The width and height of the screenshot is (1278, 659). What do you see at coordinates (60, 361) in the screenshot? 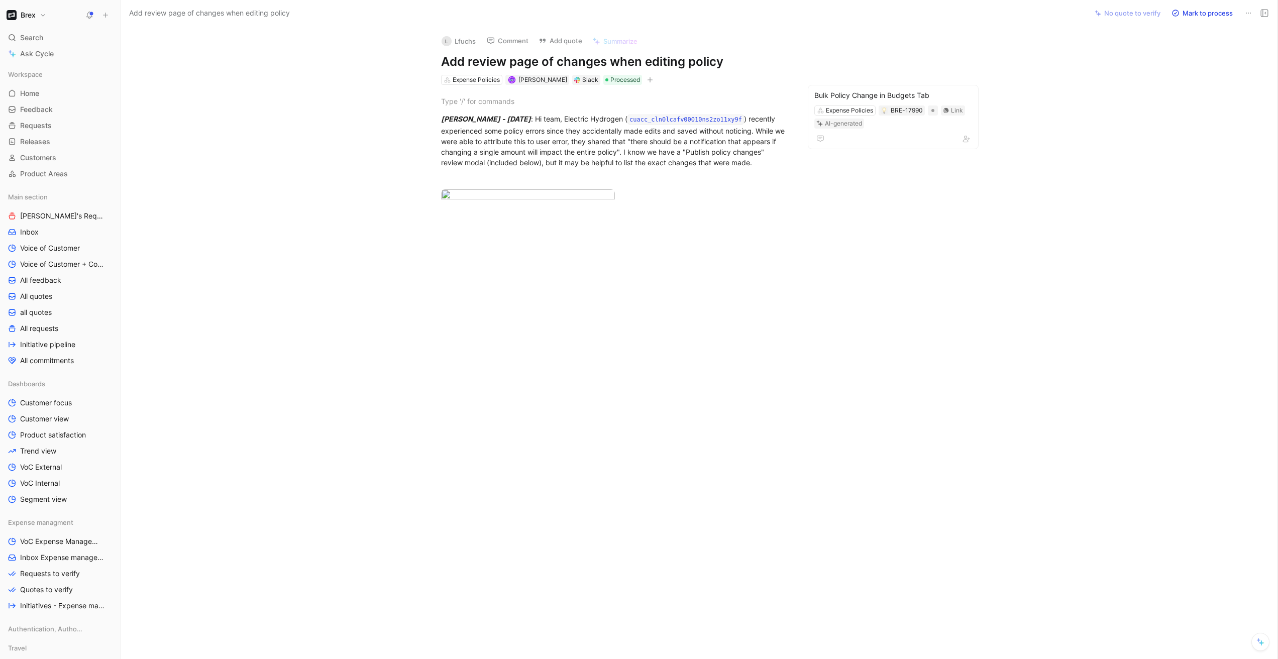
I see `a: All commitments` at bounding box center [60, 361].